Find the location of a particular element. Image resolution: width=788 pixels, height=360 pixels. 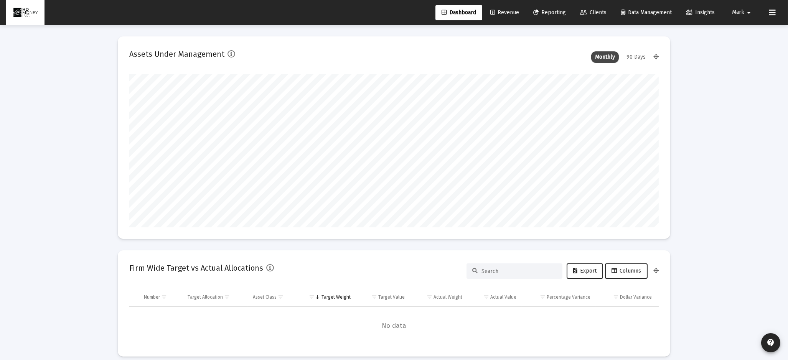

span: Mark is located at coordinates (738, 12).